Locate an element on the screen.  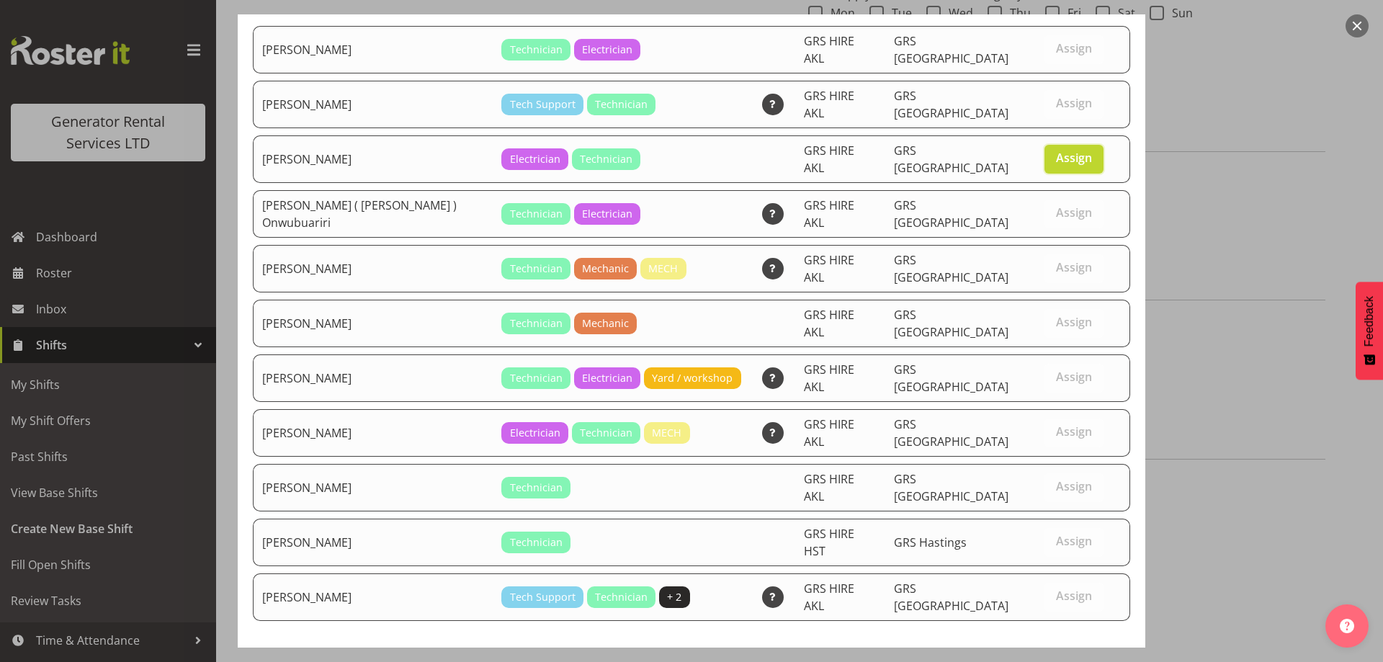
span: Yard / workshop is located at coordinates (692, 378).